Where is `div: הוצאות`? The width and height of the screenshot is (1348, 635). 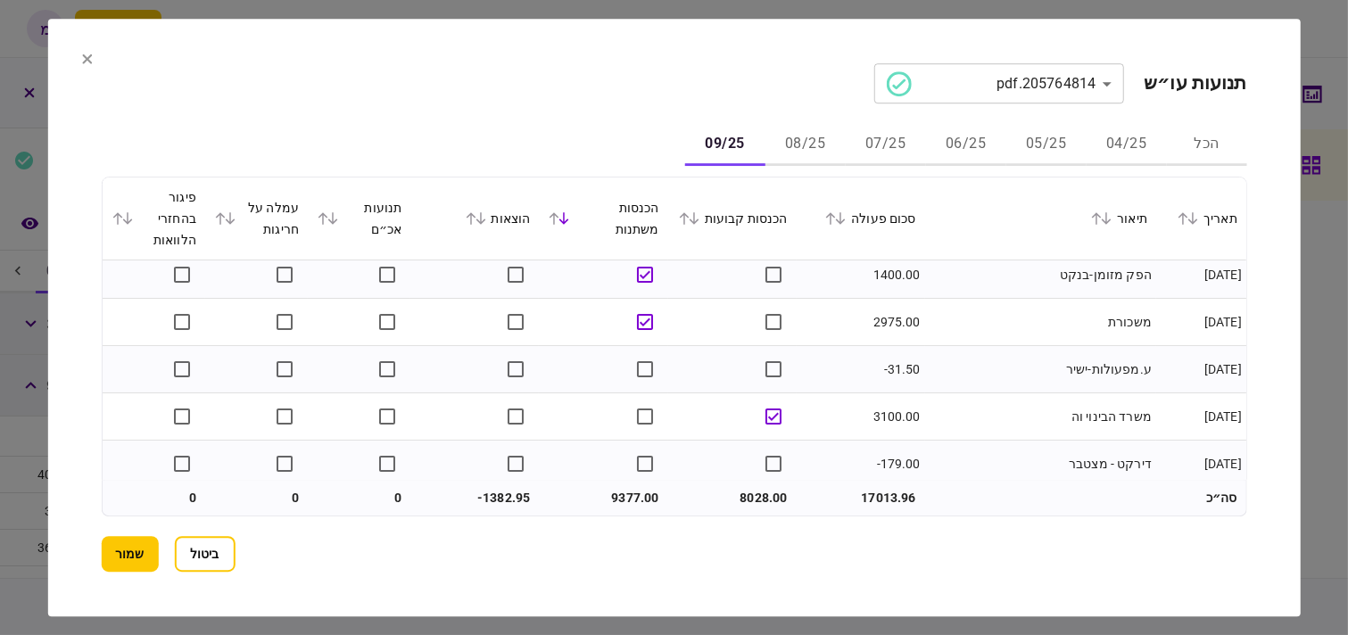 div: הוצאות is located at coordinates (475, 219).